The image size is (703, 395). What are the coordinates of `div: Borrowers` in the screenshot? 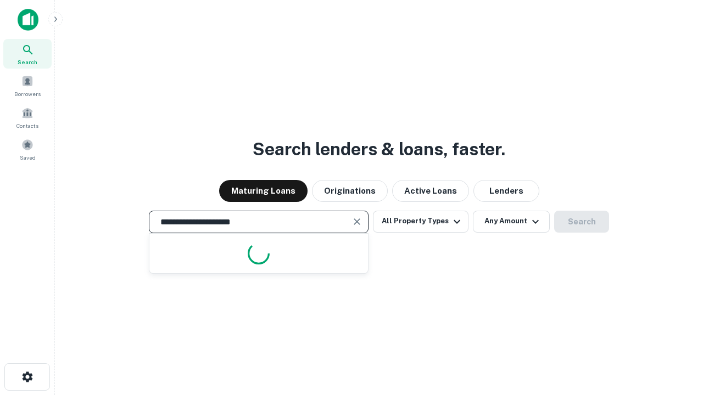 It's located at (27, 86).